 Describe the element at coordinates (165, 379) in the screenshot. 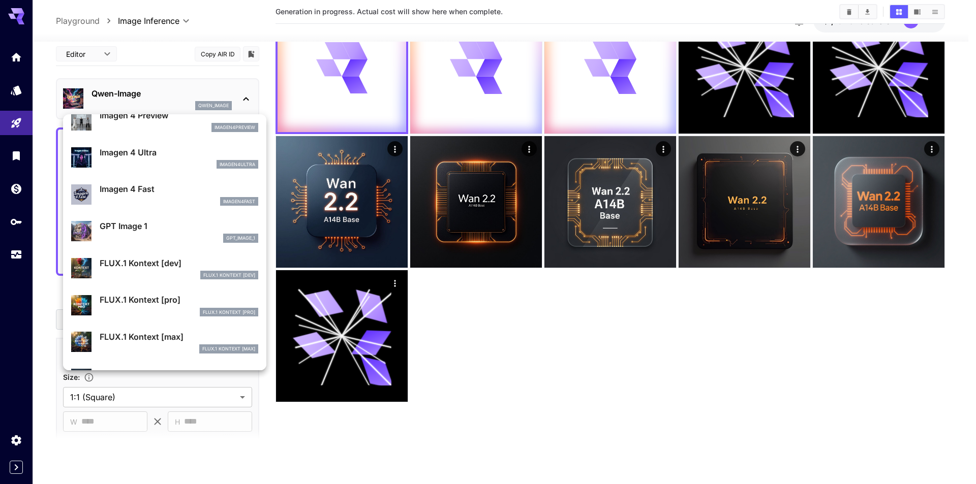

I see `div: FLUX.1.1 [pro]` at that location.